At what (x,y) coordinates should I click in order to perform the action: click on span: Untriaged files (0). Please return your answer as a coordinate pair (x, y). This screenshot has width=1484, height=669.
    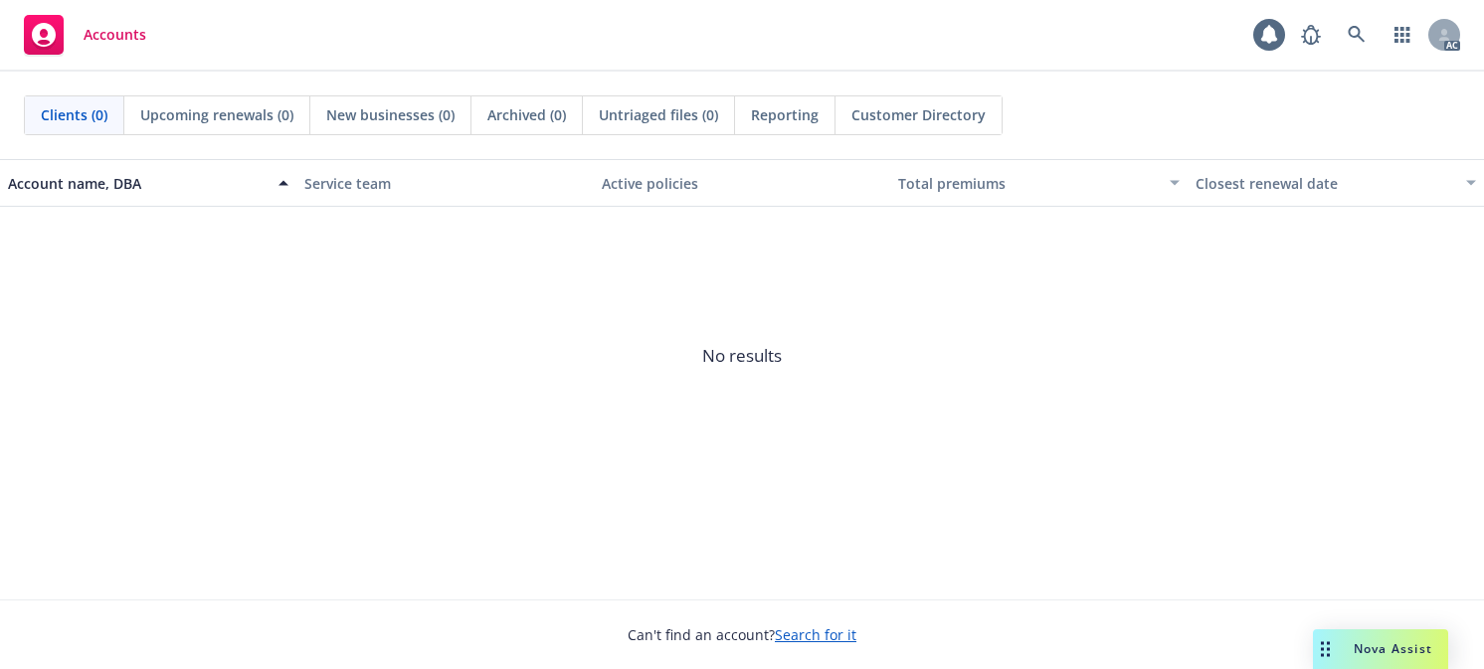
    Looking at the image, I should click on (658, 114).